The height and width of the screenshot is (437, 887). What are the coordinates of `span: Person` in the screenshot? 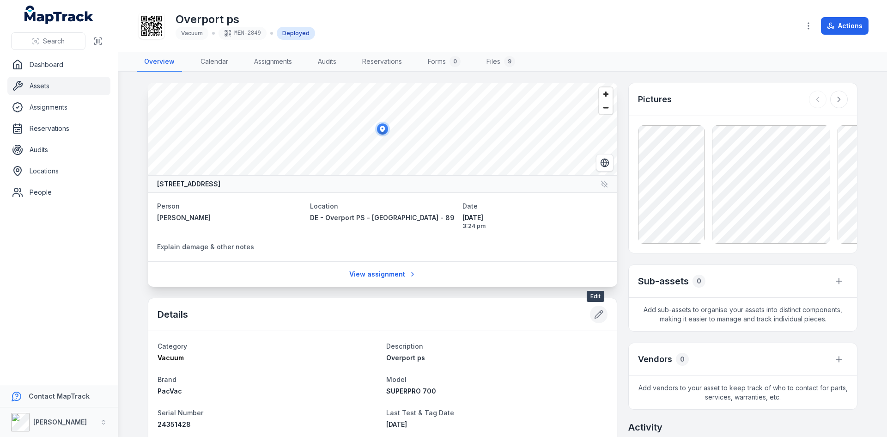 It's located at (168, 206).